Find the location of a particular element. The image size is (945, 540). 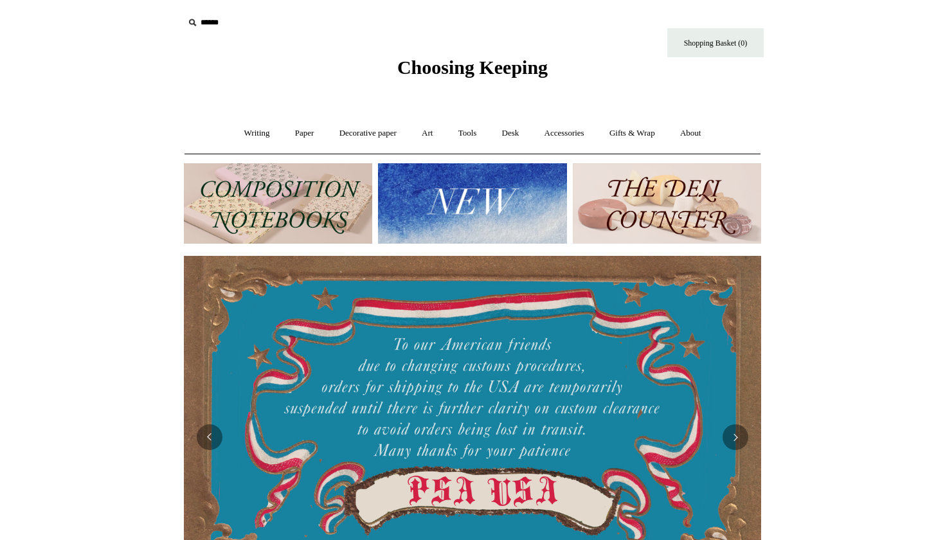

a: Accessories is located at coordinates (565, 133).